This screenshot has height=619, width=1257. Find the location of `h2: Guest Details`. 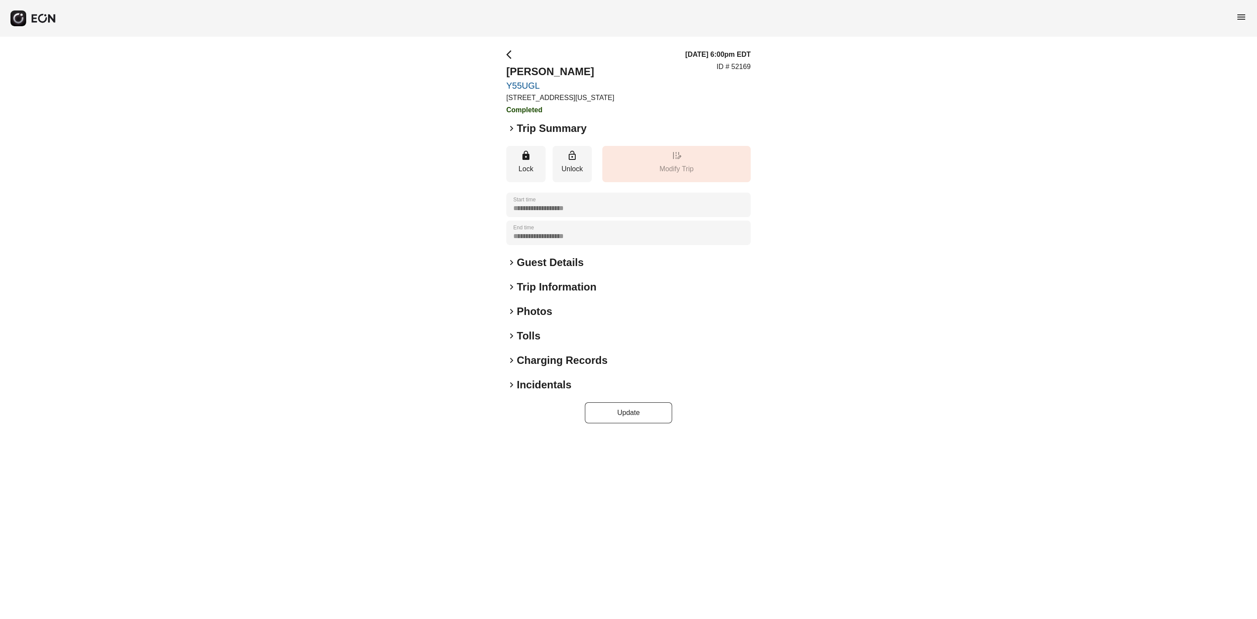

h2: Guest Details is located at coordinates (550, 262).